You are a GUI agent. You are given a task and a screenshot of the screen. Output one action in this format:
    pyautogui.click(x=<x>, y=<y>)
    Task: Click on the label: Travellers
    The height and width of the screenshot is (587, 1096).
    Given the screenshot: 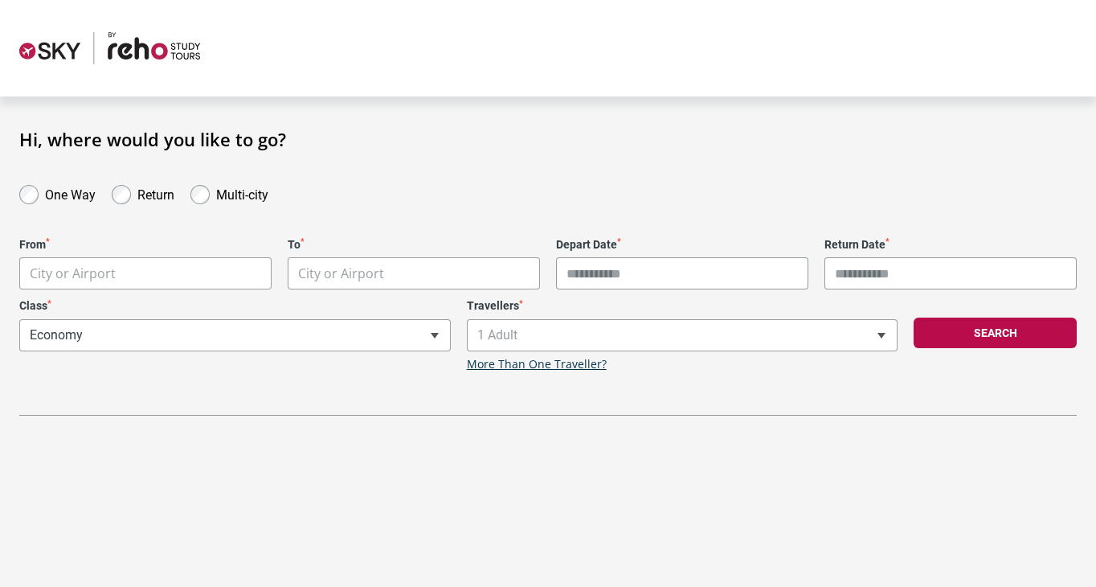 What is the action you would take?
    pyautogui.click(x=682, y=305)
    